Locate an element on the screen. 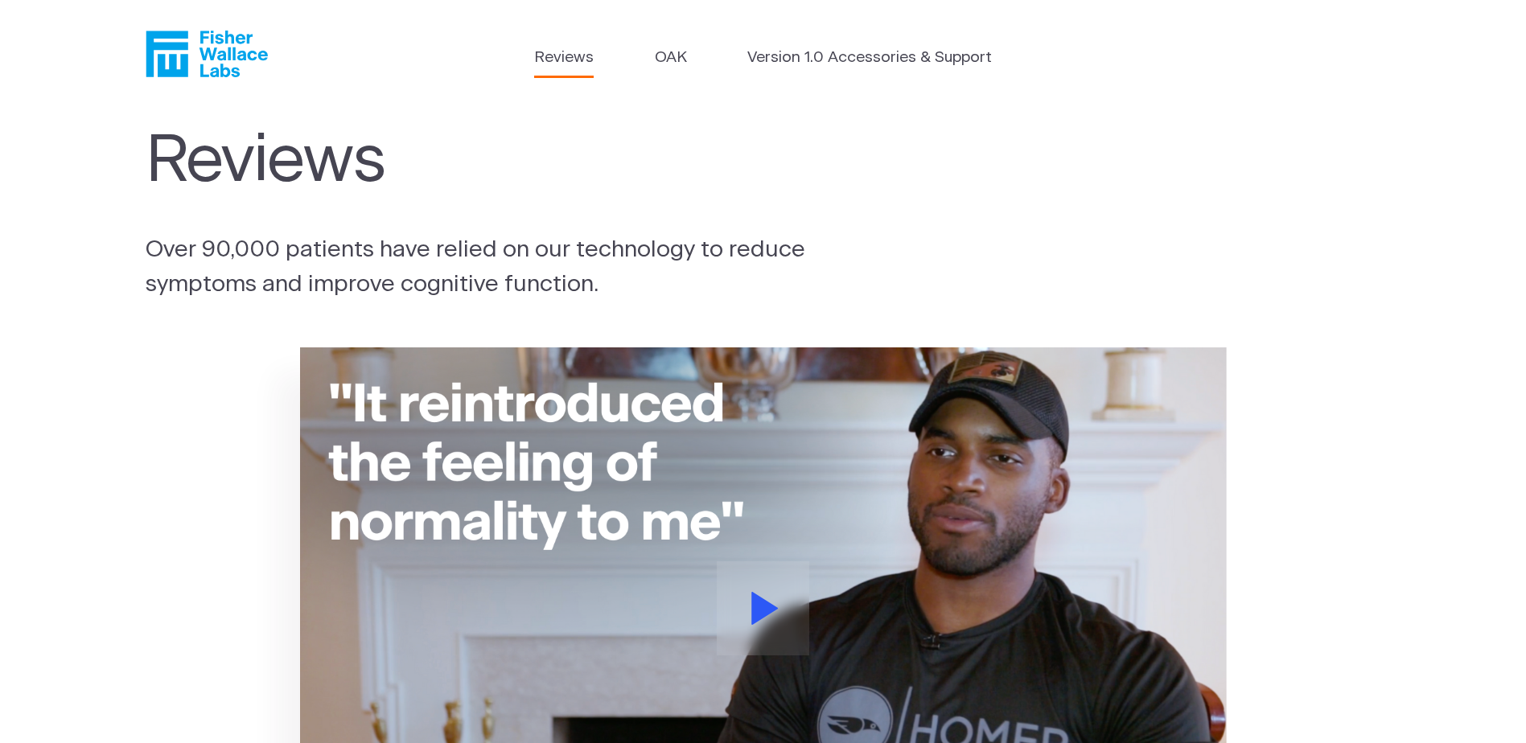 The width and height of the screenshot is (1526, 743). svg: Play is located at coordinates (765, 608).